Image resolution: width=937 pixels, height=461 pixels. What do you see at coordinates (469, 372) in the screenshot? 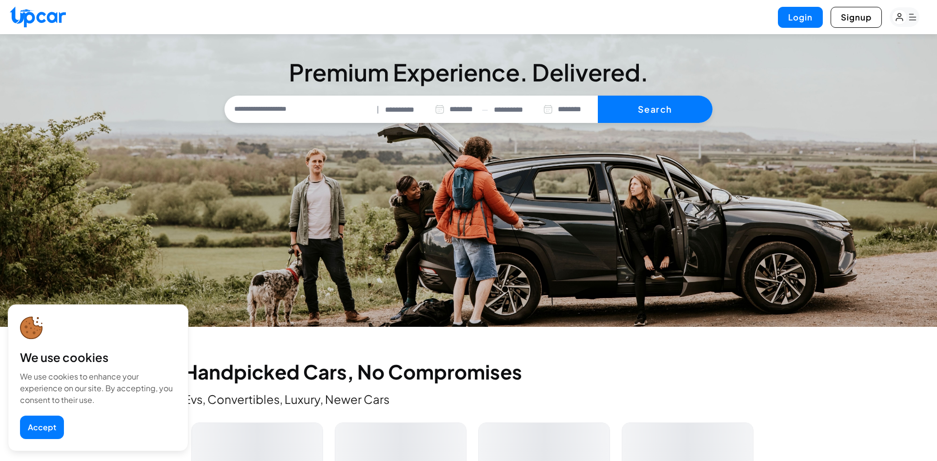
I see `h2: Handpicked Cars, No Compromises` at bounding box center [469, 372].